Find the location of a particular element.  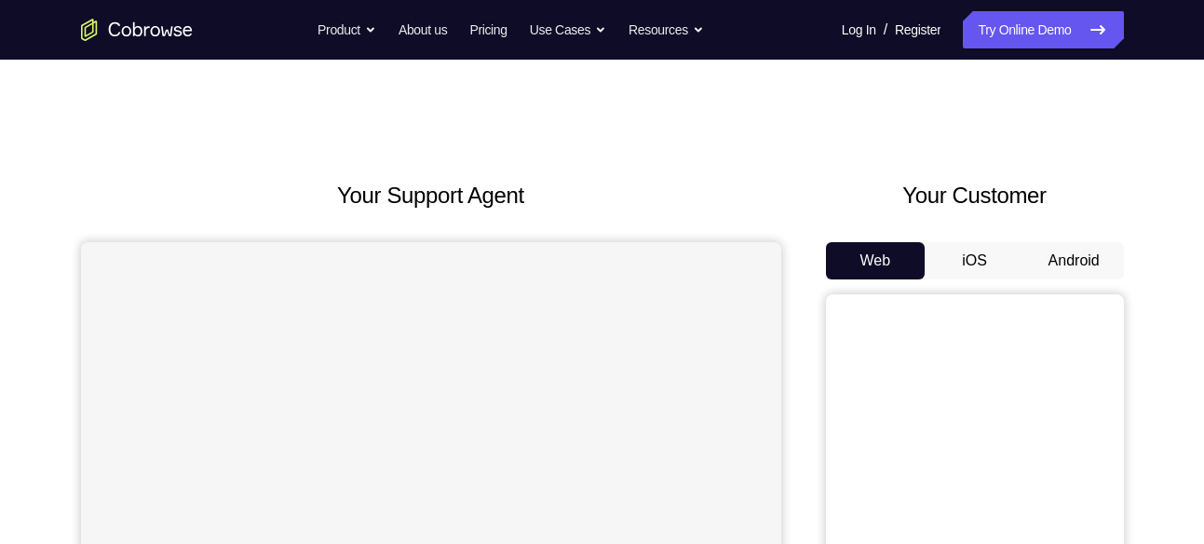

h2: Your Support Agent is located at coordinates (431, 196).